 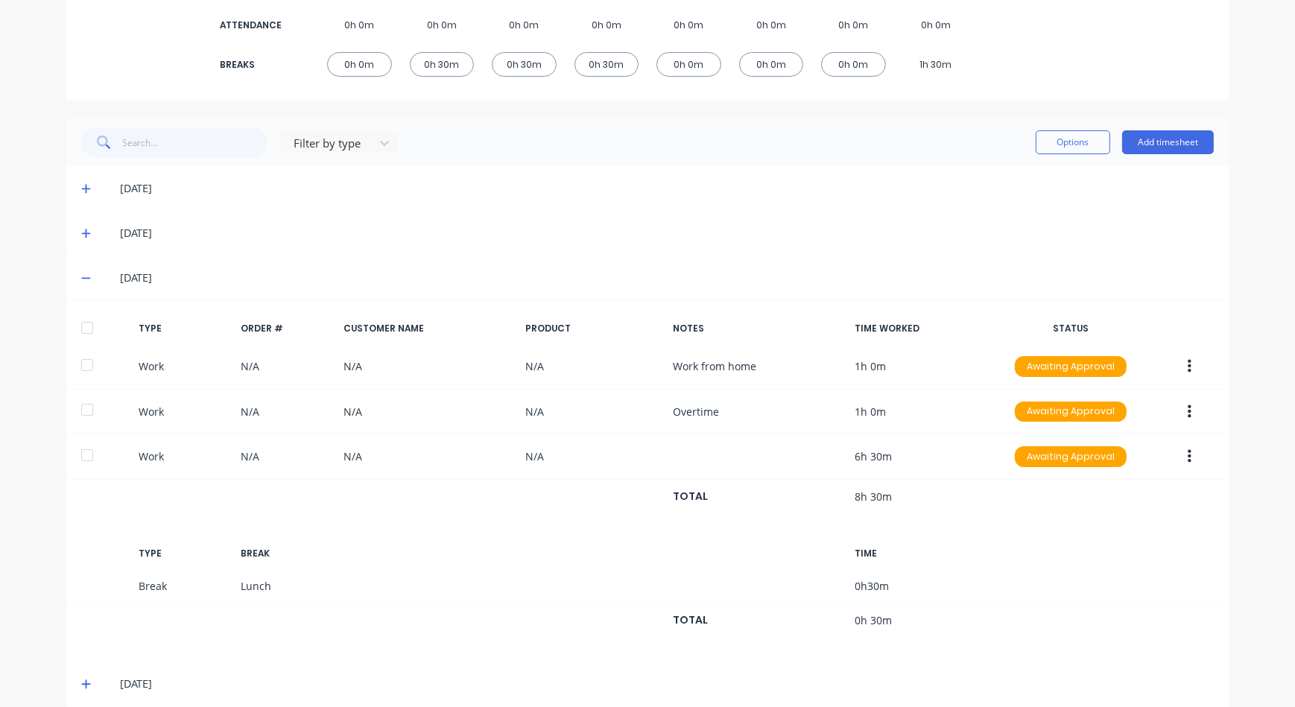 I want to click on div: NOTES, so click(x=758, y=329).